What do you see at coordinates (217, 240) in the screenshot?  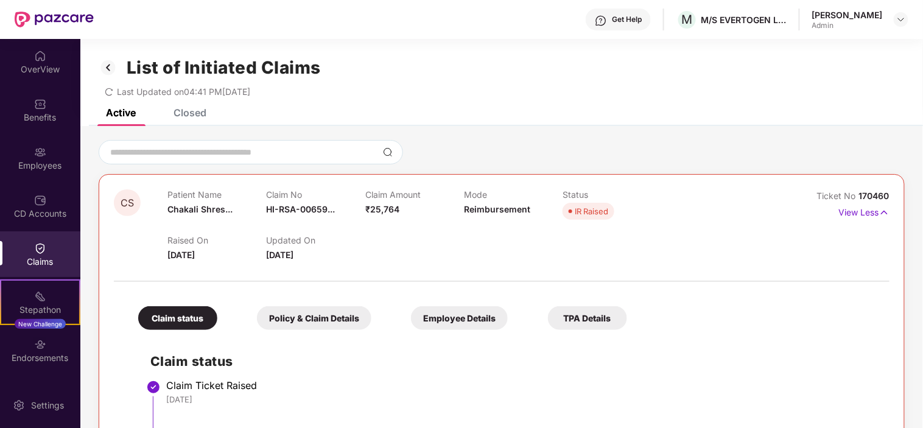 I see `p: Raised On` at bounding box center [217, 240].